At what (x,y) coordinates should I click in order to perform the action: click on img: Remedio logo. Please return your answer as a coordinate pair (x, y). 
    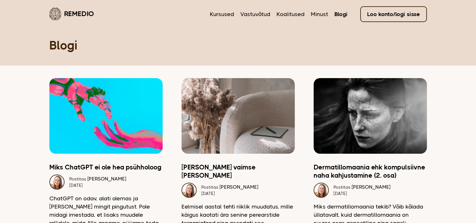
    Looking at the image, I should click on (55, 14).